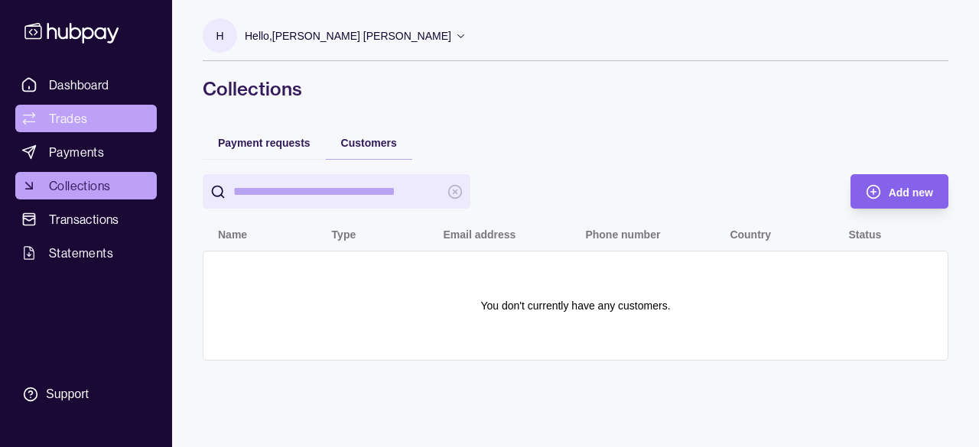 This screenshot has height=447, width=979. What do you see at coordinates (264, 143) in the screenshot?
I see `span: Payment requests` at bounding box center [264, 143].